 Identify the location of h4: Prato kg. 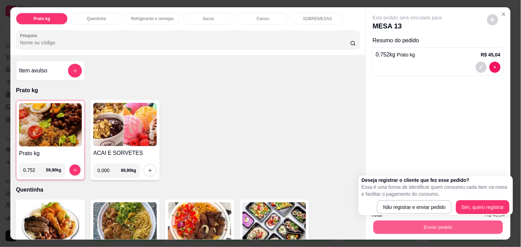
(50, 153).